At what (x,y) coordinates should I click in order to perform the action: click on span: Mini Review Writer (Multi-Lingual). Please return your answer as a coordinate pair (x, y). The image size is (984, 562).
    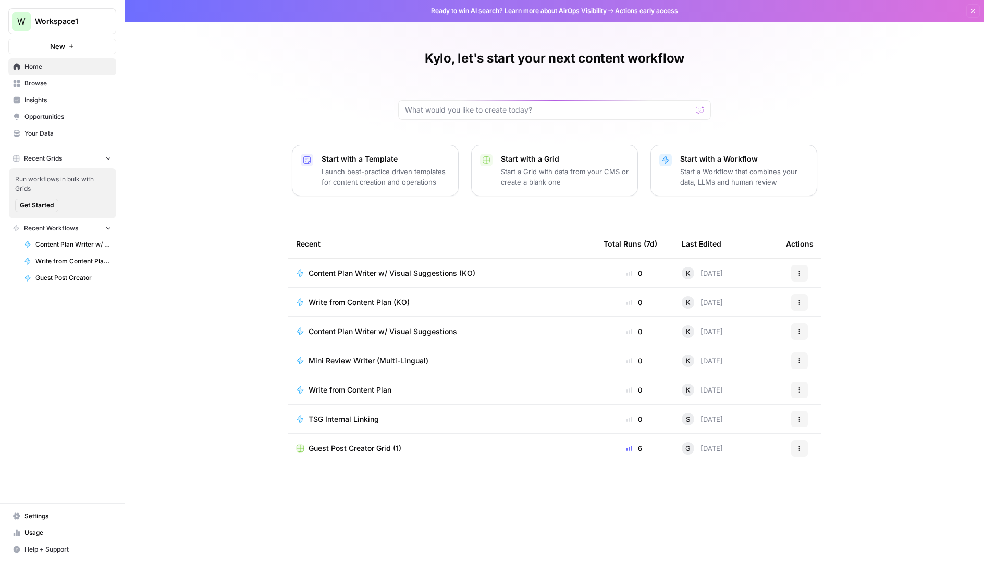
    Looking at the image, I should click on (368, 360).